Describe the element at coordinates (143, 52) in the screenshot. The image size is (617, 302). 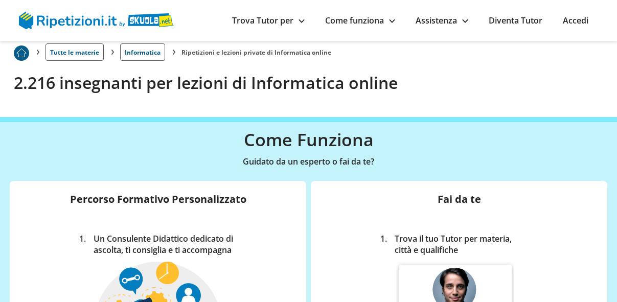
I see `a: Informatica` at that location.